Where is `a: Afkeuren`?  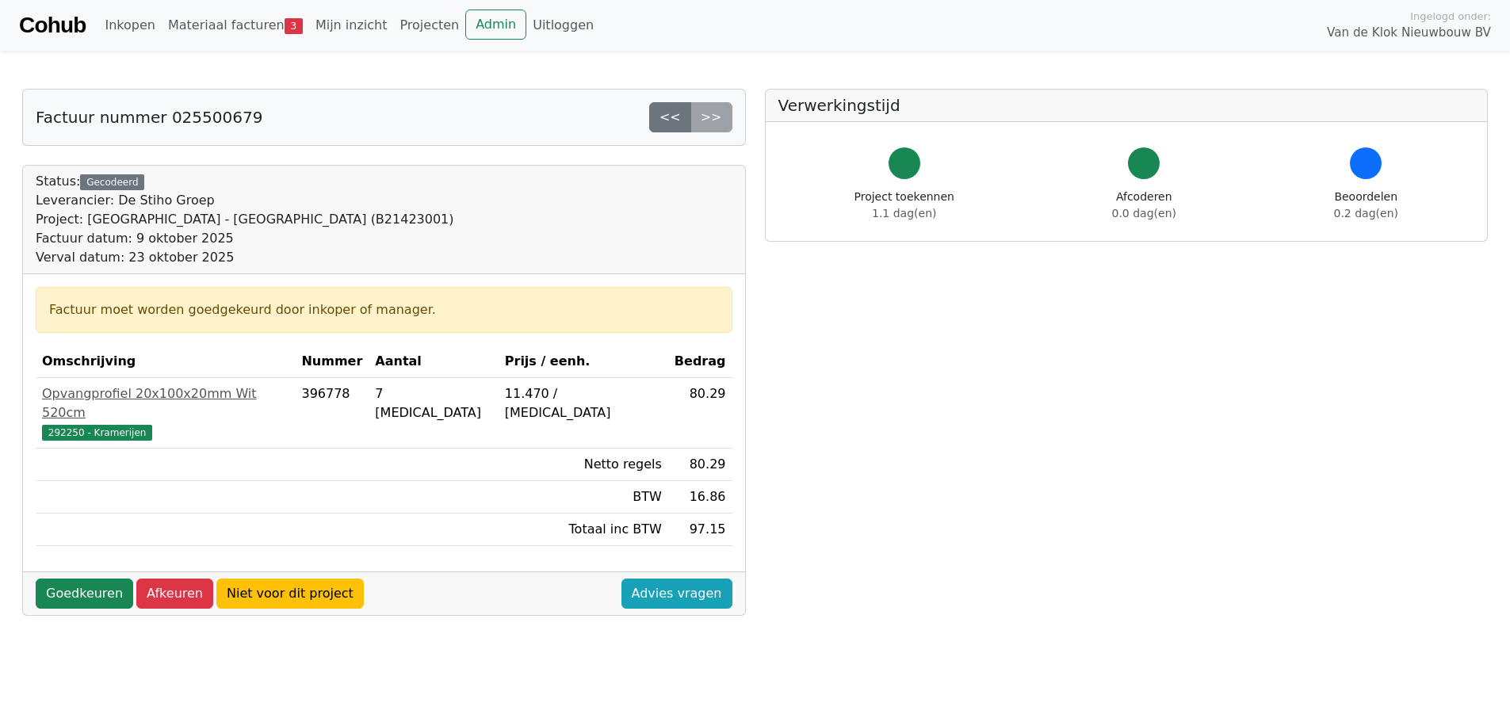 a: Afkeuren is located at coordinates (174, 594).